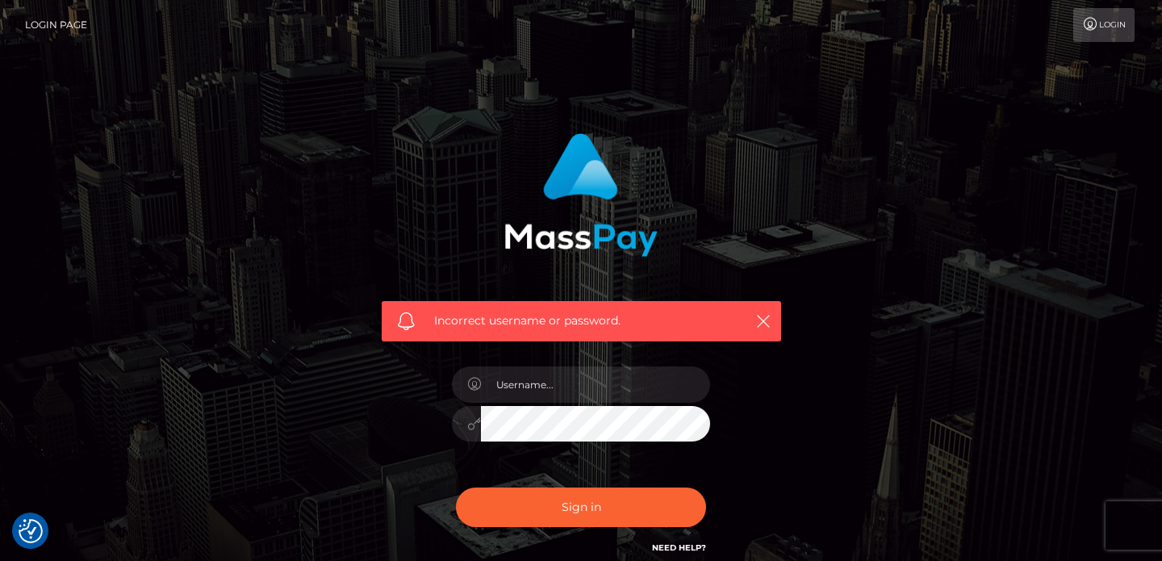  I want to click on button: Sign in, so click(581, 507).